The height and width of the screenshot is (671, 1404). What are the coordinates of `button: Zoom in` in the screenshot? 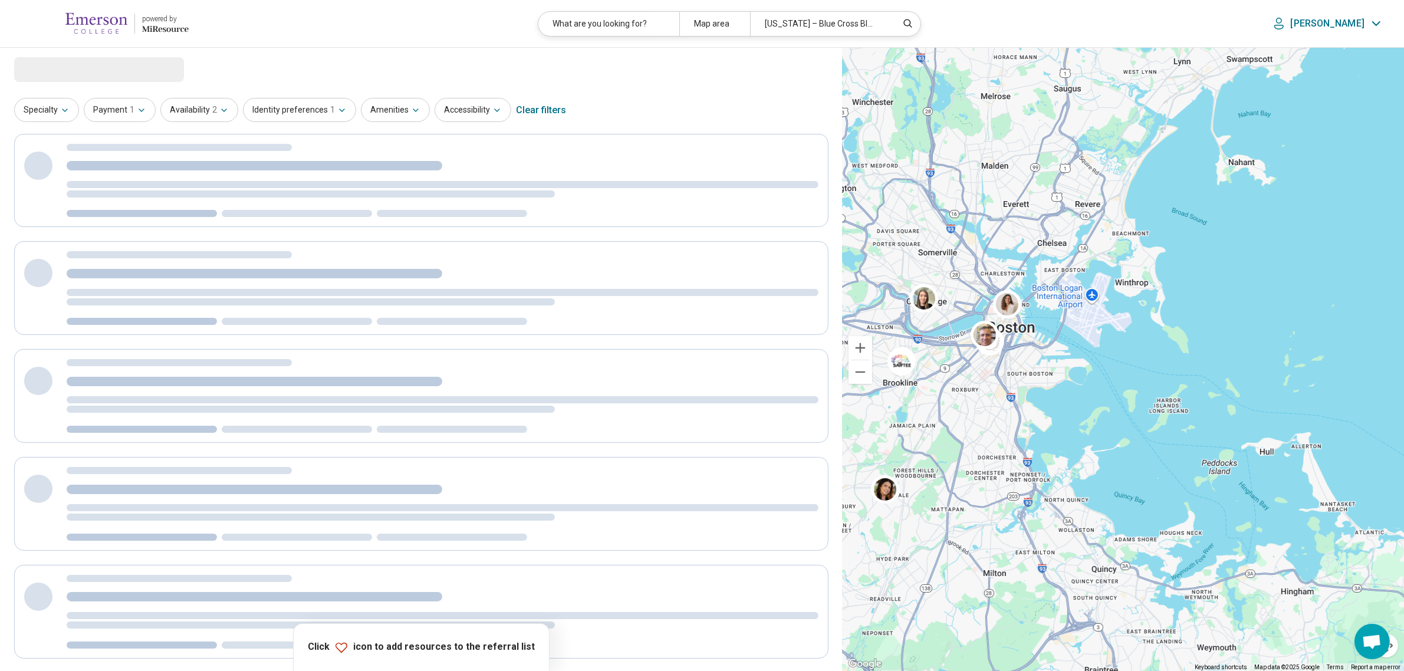 It's located at (860, 348).